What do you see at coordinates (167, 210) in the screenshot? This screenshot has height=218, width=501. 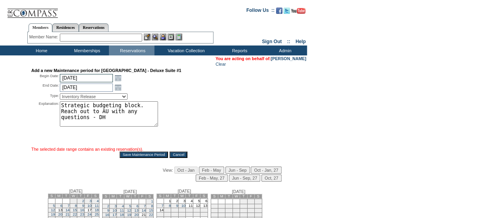 I see `td: 15` at bounding box center [167, 210].